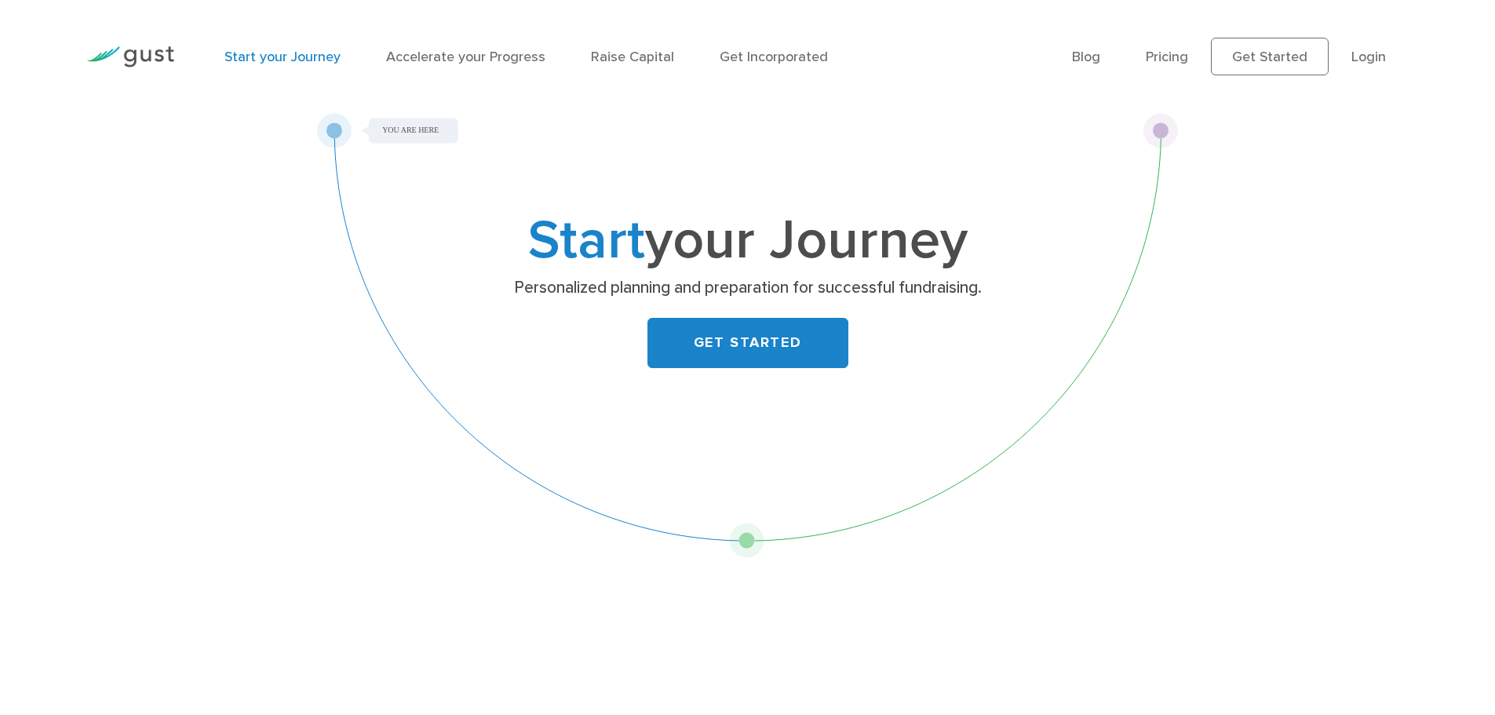 Image resolution: width=1495 pixels, height=715 pixels. What do you see at coordinates (1086, 56) in the screenshot?
I see `a: Blog` at bounding box center [1086, 56].